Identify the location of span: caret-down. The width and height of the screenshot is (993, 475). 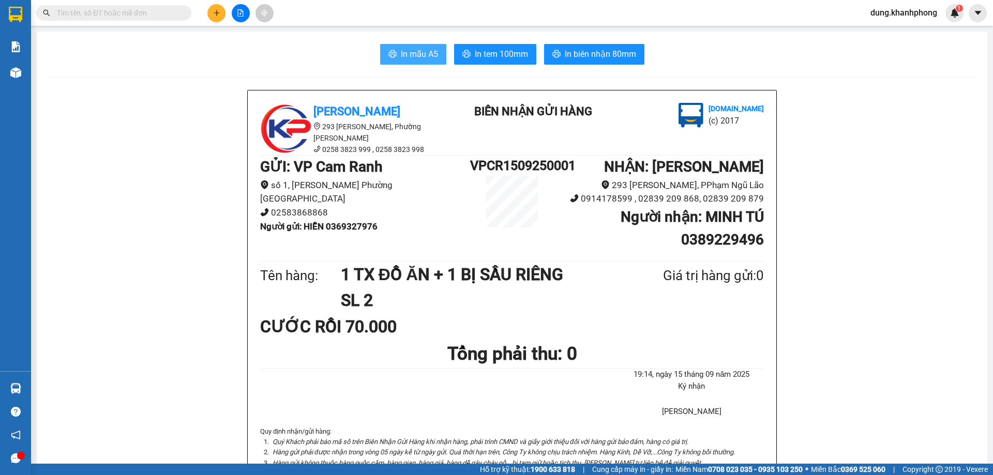
(978, 13).